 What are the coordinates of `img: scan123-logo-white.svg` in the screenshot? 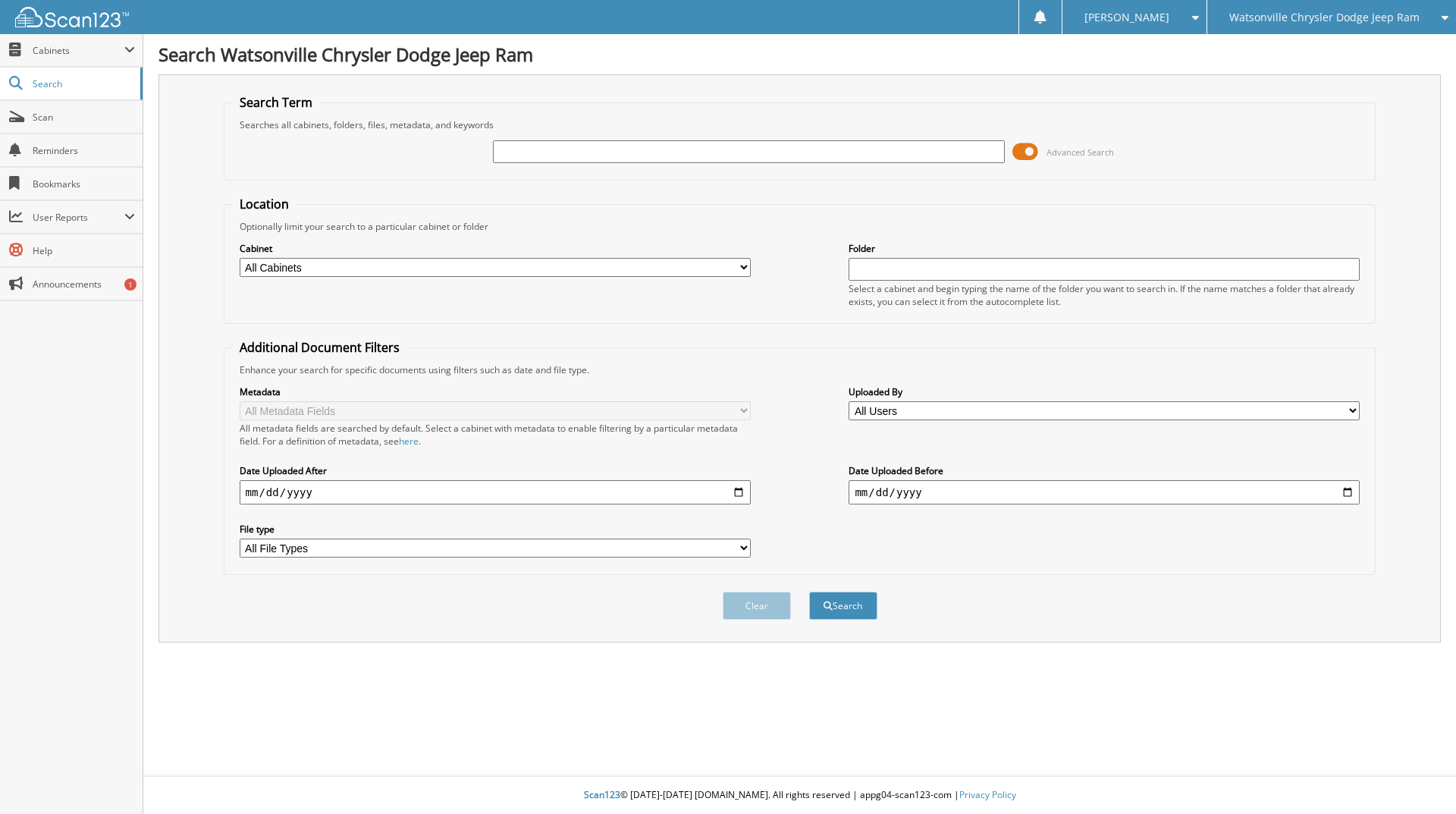 It's located at (72, 17).